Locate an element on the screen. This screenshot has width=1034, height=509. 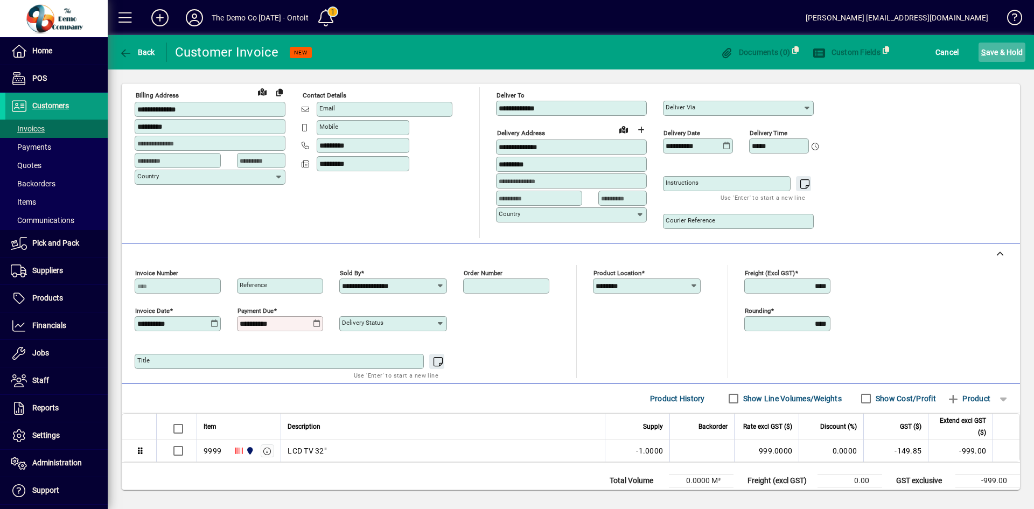
a: Jobs is located at coordinates (57, 353).